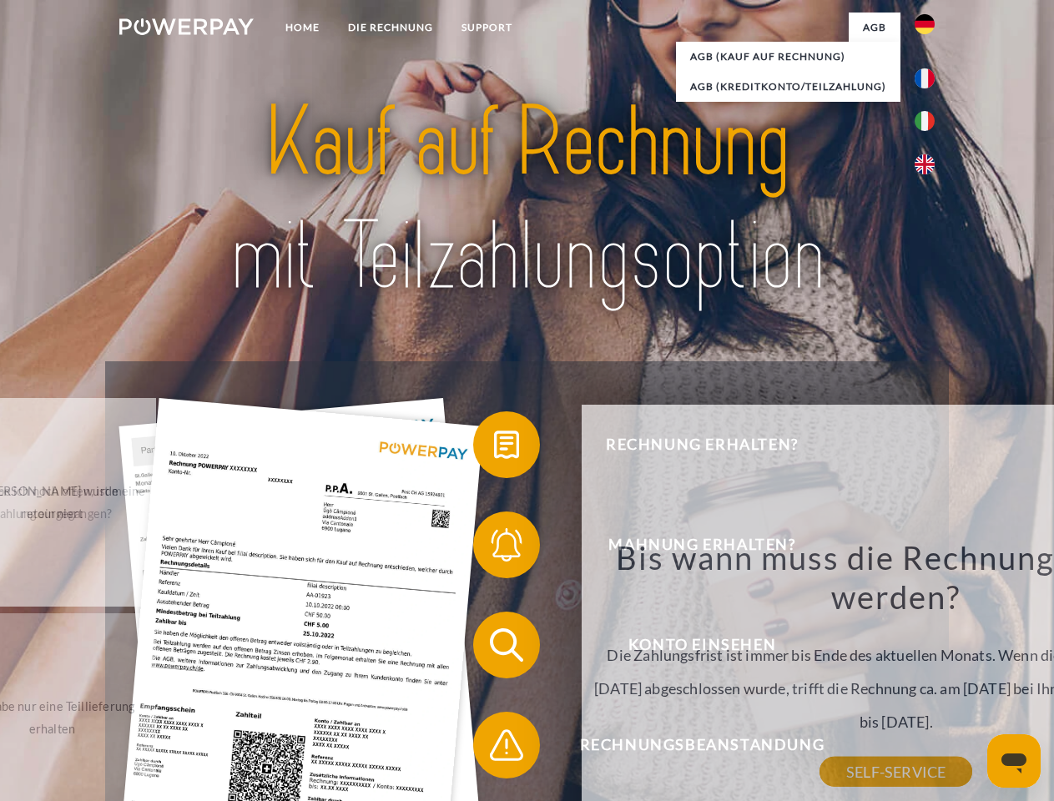  What do you see at coordinates (486, 28) in the screenshot?
I see `a: SUPPORT` at bounding box center [486, 28].